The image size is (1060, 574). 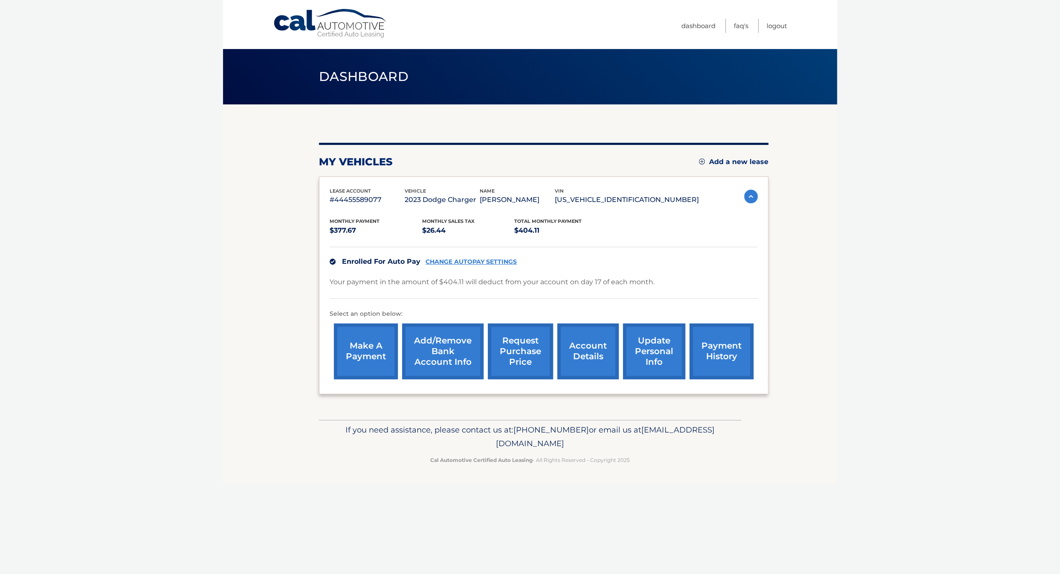 What do you see at coordinates (330, 23) in the screenshot?
I see `a: Cal Automotive` at bounding box center [330, 23].